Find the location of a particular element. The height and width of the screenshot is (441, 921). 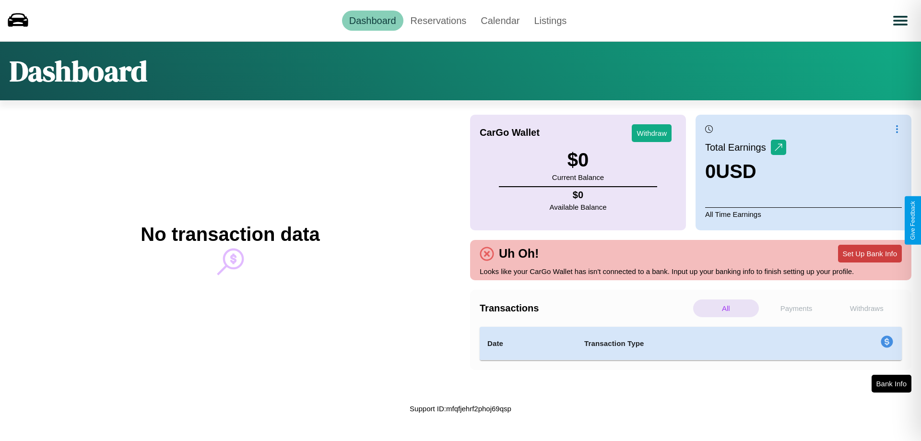

button: Open menu is located at coordinates (900, 21).